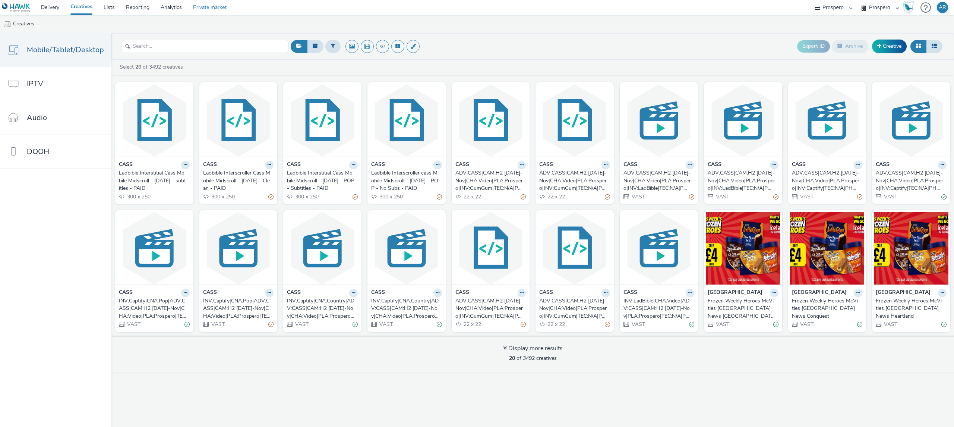  Describe the element at coordinates (407, 120) in the screenshot. I see `img: Ladbible Interscroller cass Mobile Midscroll - Sep 2025 - POP - No Subs - PAID visual` at that location.